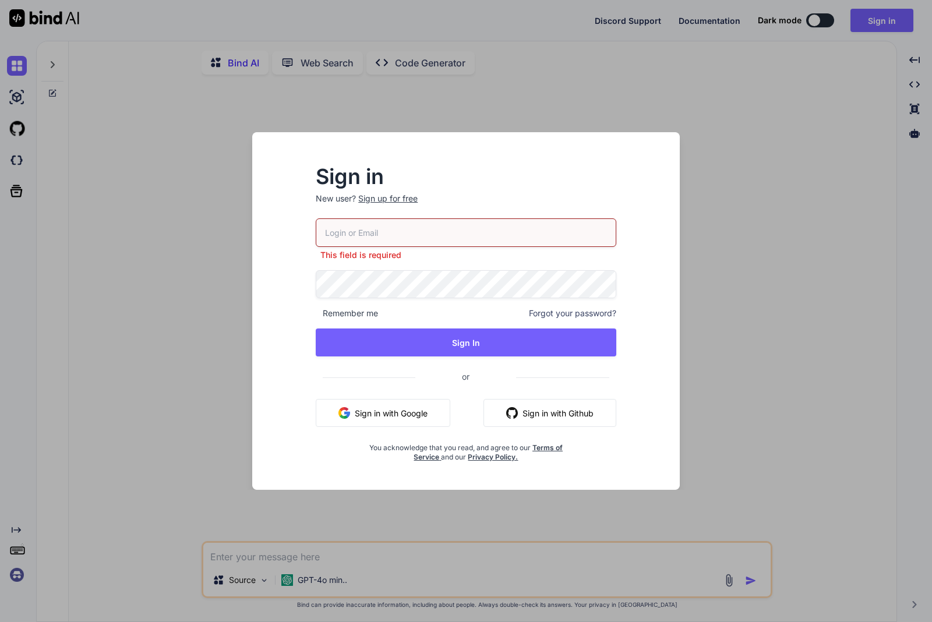 The width and height of the screenshot is (932, 622). What do you see at coordinates (466, 343) in the screenshot?
I see `button: Sign In` at bounding box center [466, 343].